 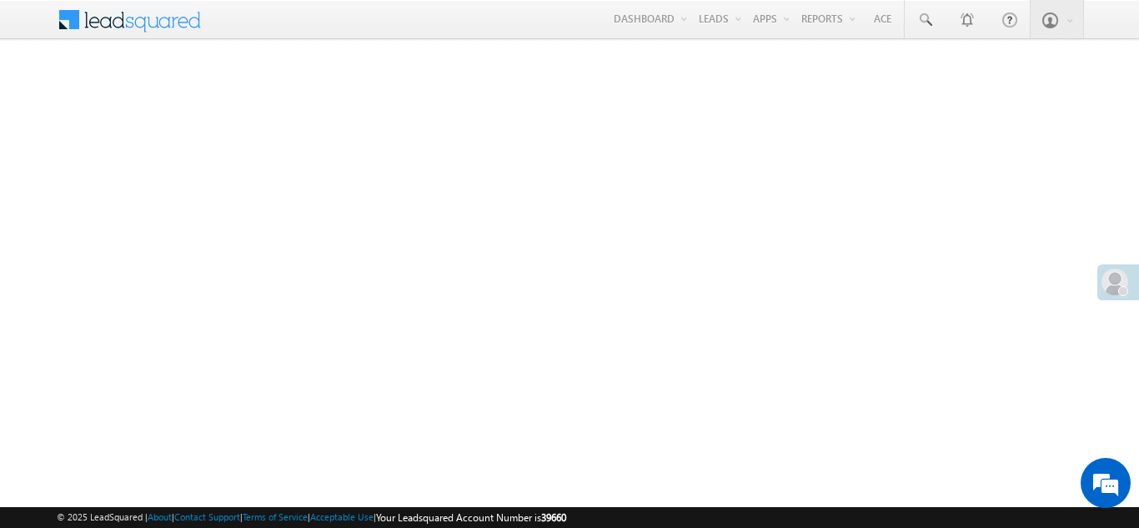 What do you see at coordinates (275, 516) in the screenshot?
I see `a: Terms of Service` at bounding box center [275, 516].